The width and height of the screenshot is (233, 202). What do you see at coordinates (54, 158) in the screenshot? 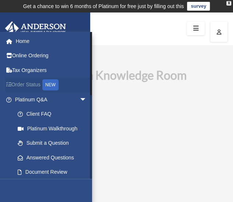
I see `a: Answered Questions` at bounding box center [54, 158].